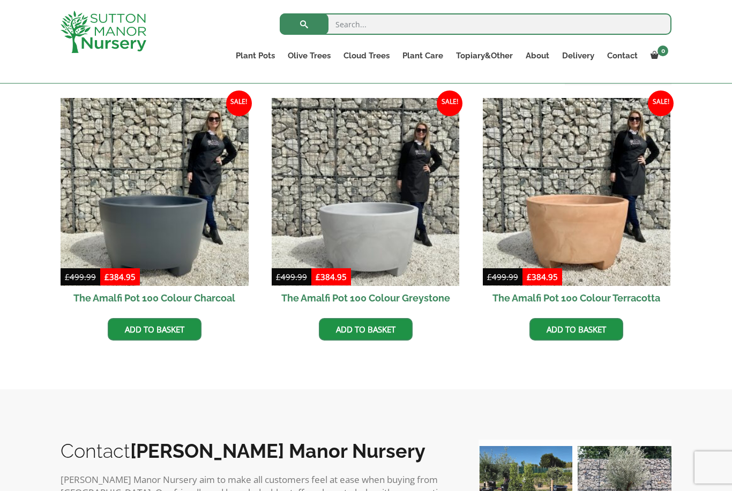 The image size is (732, 491). I want to click on a: Plant Pots, so click(255, 56).